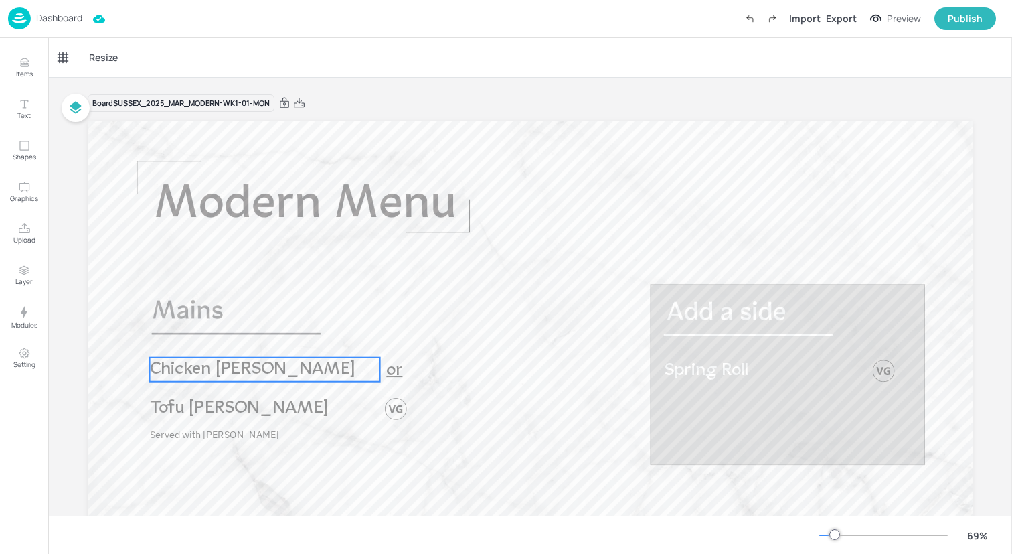 This screenshot has height=554, width=1012. Describe the element at coordinates (706, 370) in the screenshot. I see `span: Spring Roll` at that location.